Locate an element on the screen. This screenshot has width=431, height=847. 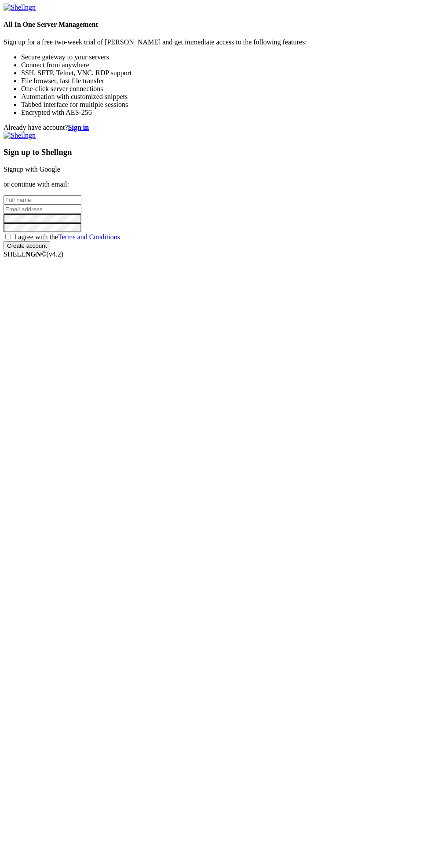
a: Signup with Google is located at coordinates (32, 169).